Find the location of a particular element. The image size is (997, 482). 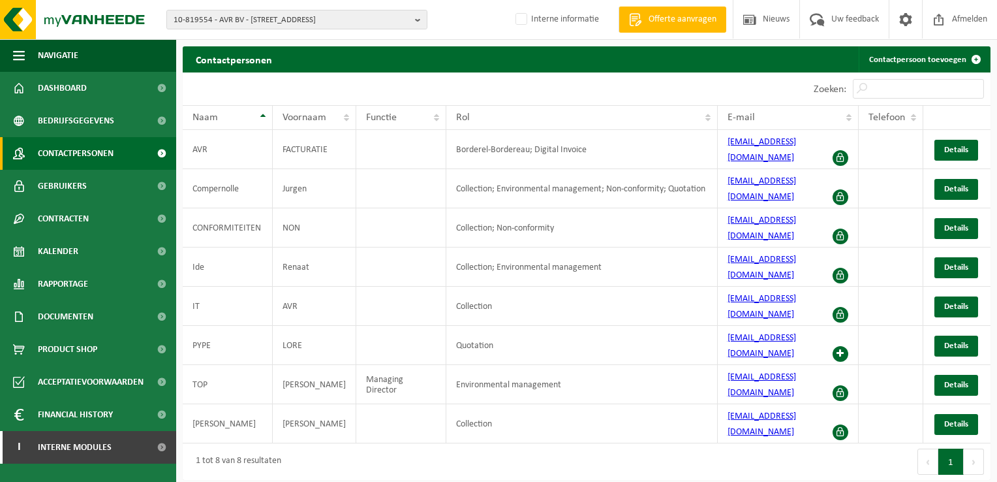

td: Collection; Environmental management is located at coordinates (582, 267).